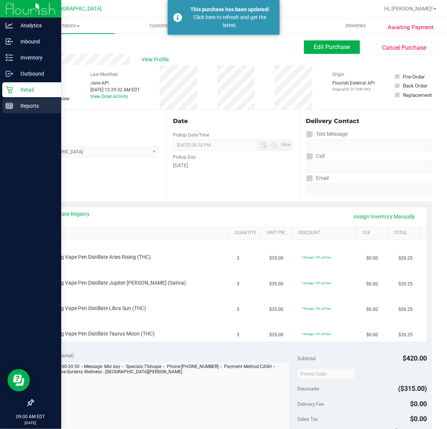 This screenshot has width=447, height=429. Describe the element at coordinates (278, 233) in the screenshot. I see `a: Unit Price` at that location.